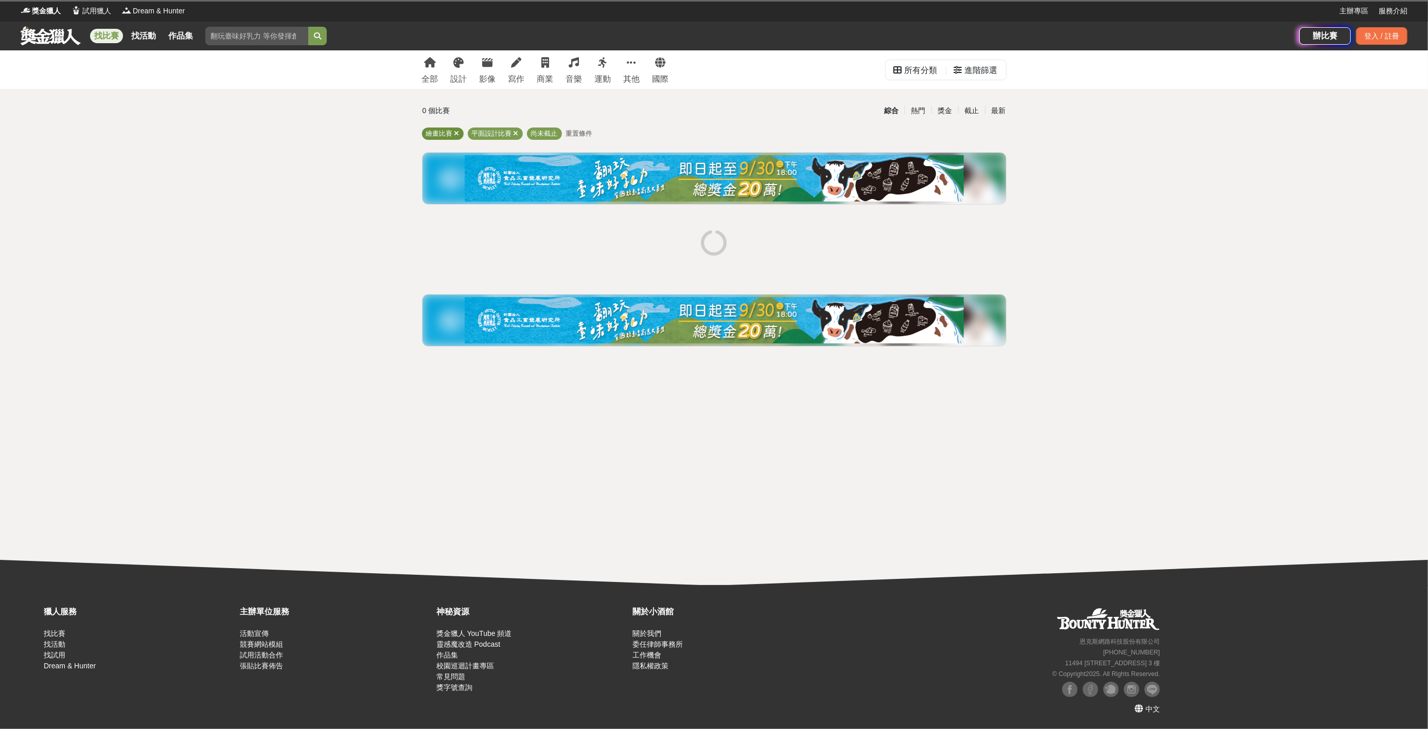 This screenshot has height=729, width=1428. What do you see at coordinates (650, 666) in the screenshot?
I see `a: 隱私權政策` at bounding box center [650, 666].